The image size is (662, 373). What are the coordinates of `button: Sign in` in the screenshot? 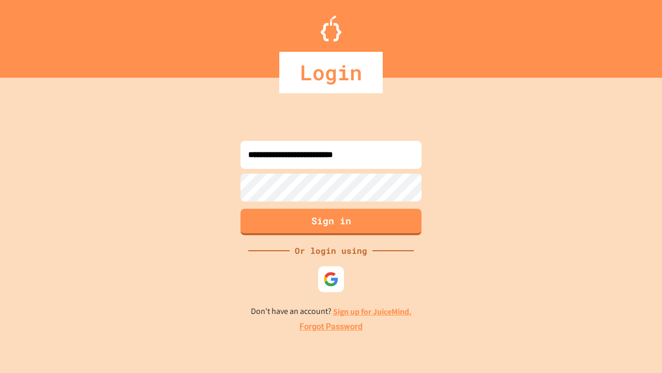 It's located at (331, 221).